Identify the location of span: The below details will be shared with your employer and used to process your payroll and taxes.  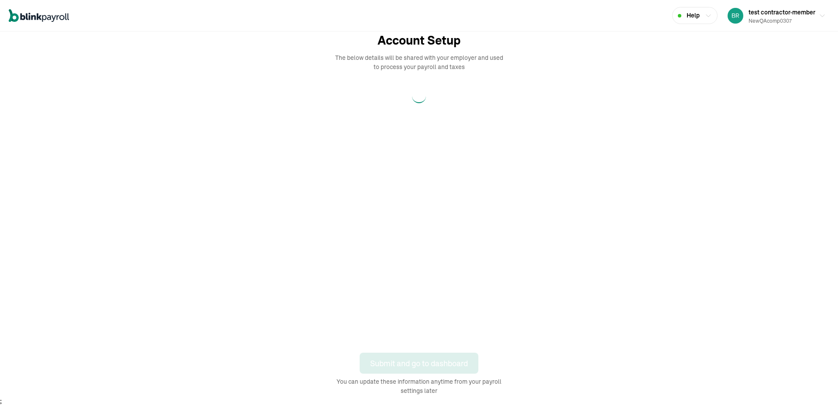
(419, 62).